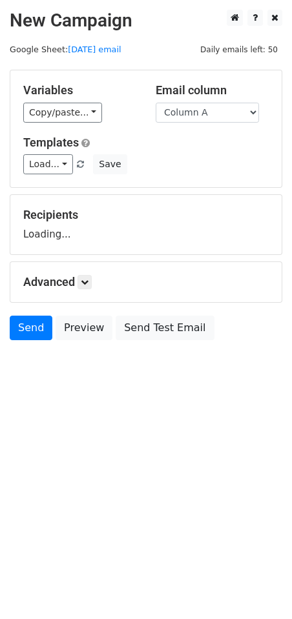 The width and height of the screenshot is (292, 619). What do you see at coordinates (146, 224) in the screenshot?
I see `div: Loading...` at bounding box center [146, 224].